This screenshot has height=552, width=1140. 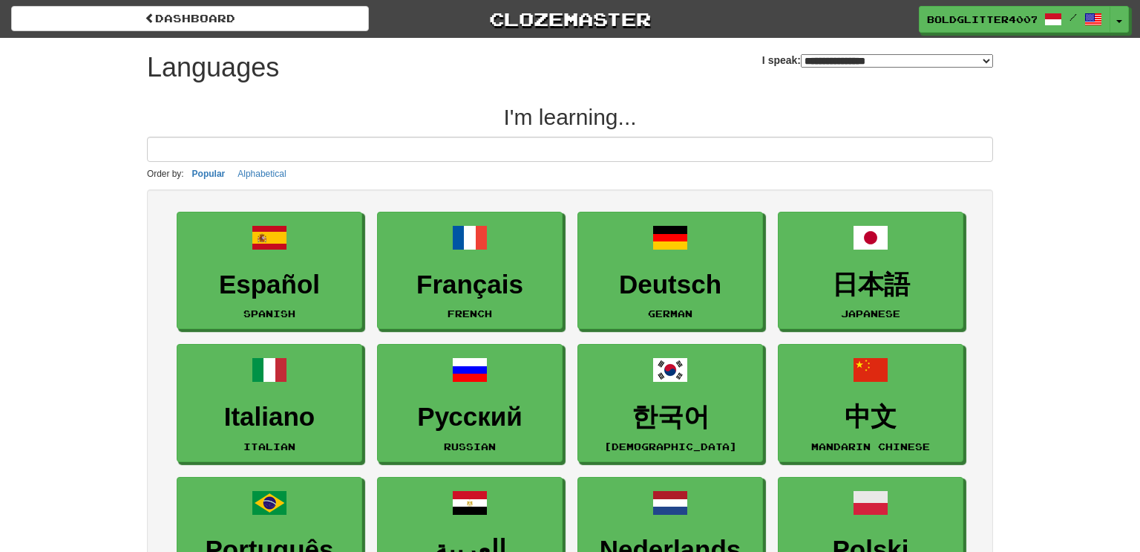 What do you see at coordinates (190, 19) in the screenshot?
I see `a: dashboard` at bounding box center [190, 19].